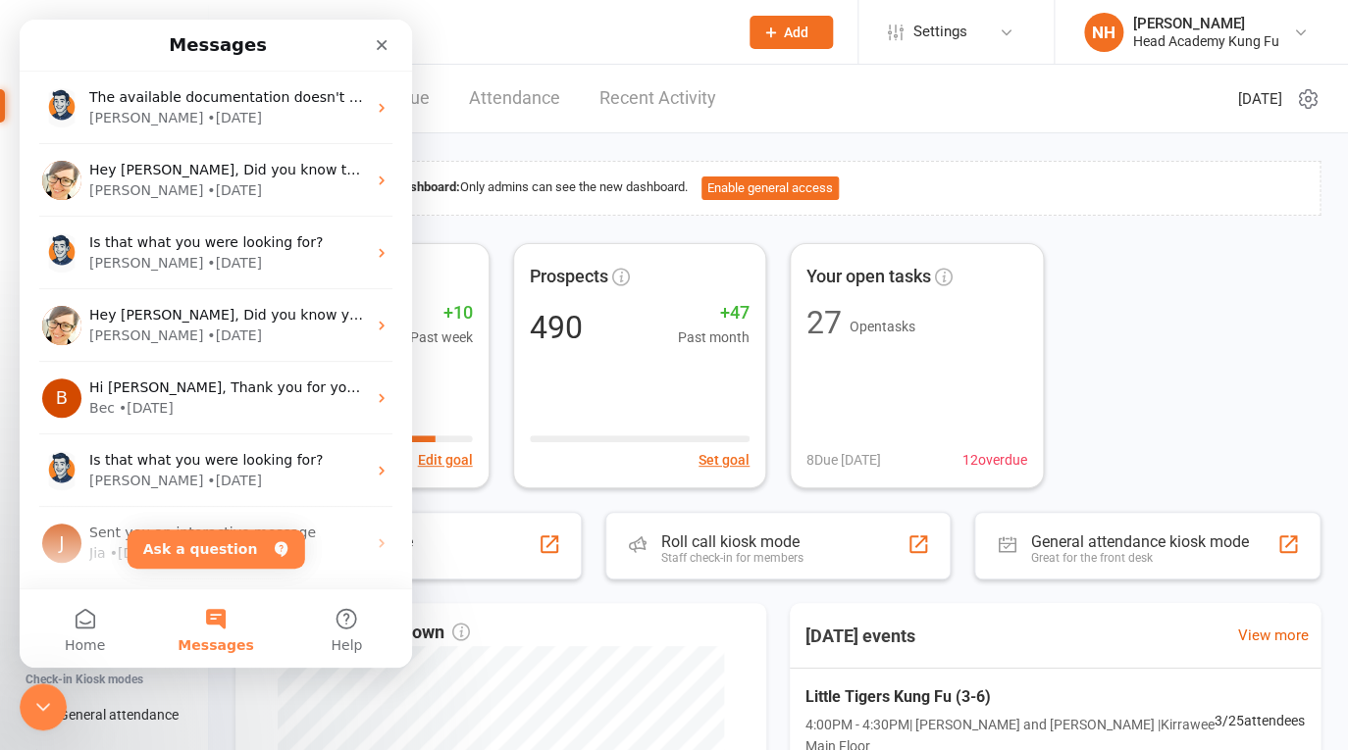  Describe the element at coordinates (65, 626) in the screenshot. I see `span: Home` at that location.